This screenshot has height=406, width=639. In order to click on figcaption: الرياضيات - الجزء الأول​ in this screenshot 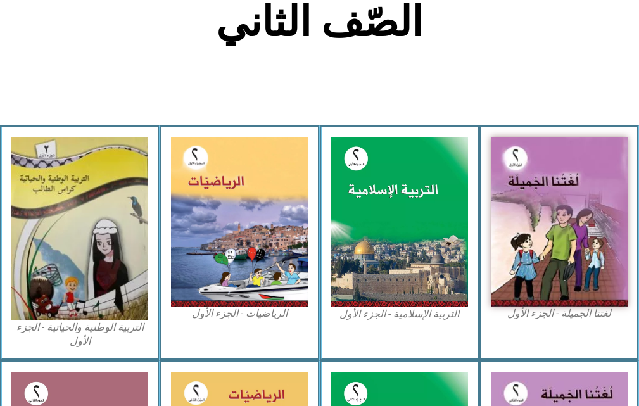, I will do `click(239, 314)`.